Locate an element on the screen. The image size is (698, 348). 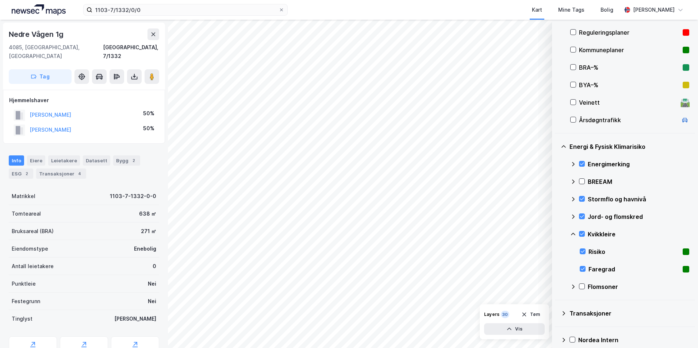
div: Nordea Intern is located at coordinates (634, 340).